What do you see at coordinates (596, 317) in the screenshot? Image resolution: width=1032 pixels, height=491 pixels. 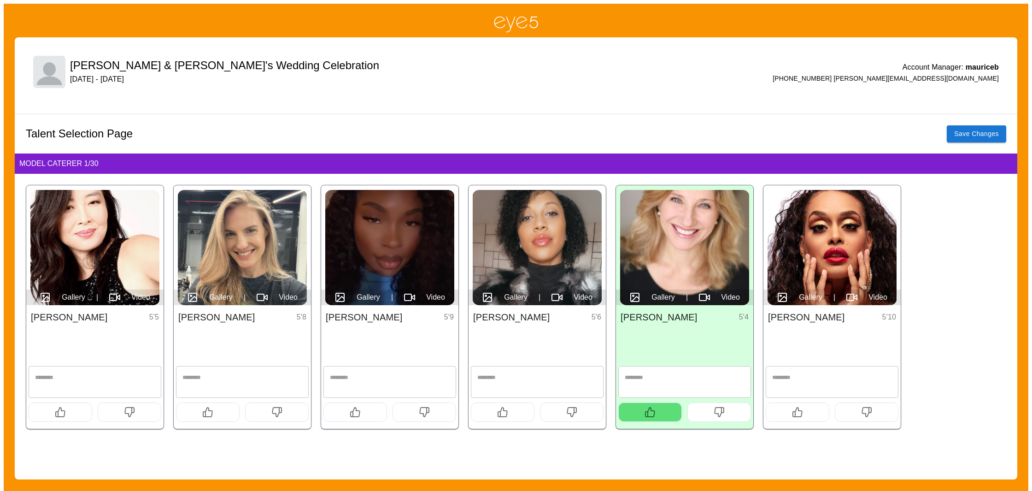 I see `p: 5 ' 6` at bounding box center [596, 317].